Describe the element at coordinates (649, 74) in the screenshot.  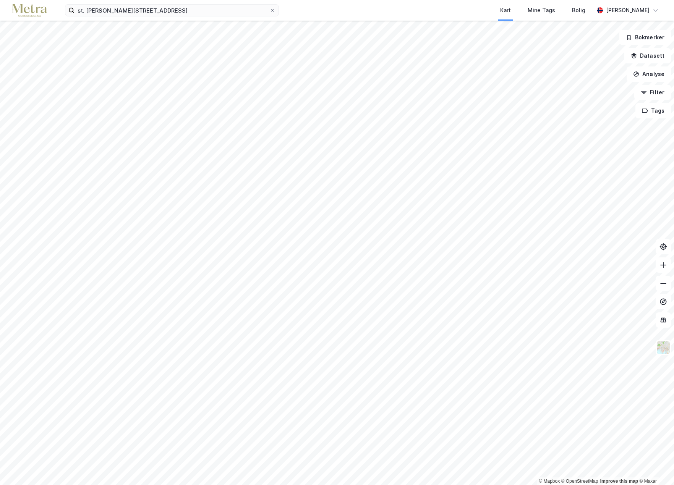
I see `button: Analyse` at that location.